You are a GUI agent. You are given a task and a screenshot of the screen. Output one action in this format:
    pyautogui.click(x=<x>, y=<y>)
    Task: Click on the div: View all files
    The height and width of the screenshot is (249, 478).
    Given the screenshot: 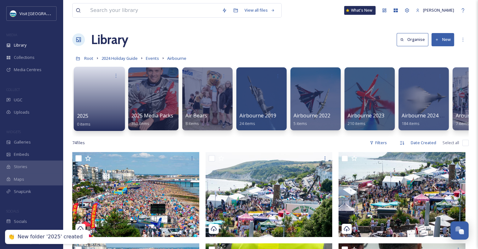 What is the action you would take?
    pyautogui.click(x=260, y=10)
    